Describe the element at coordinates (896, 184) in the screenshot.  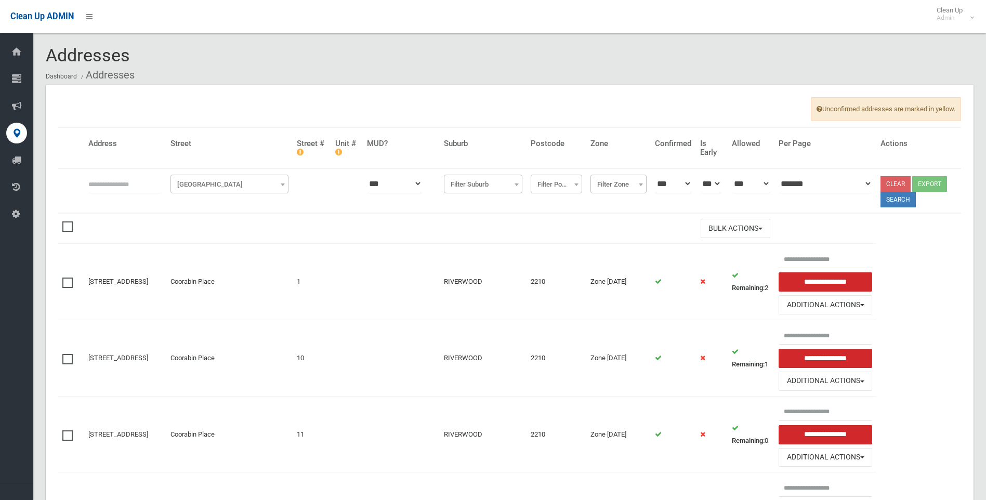
I see `a: Clear` at that location.